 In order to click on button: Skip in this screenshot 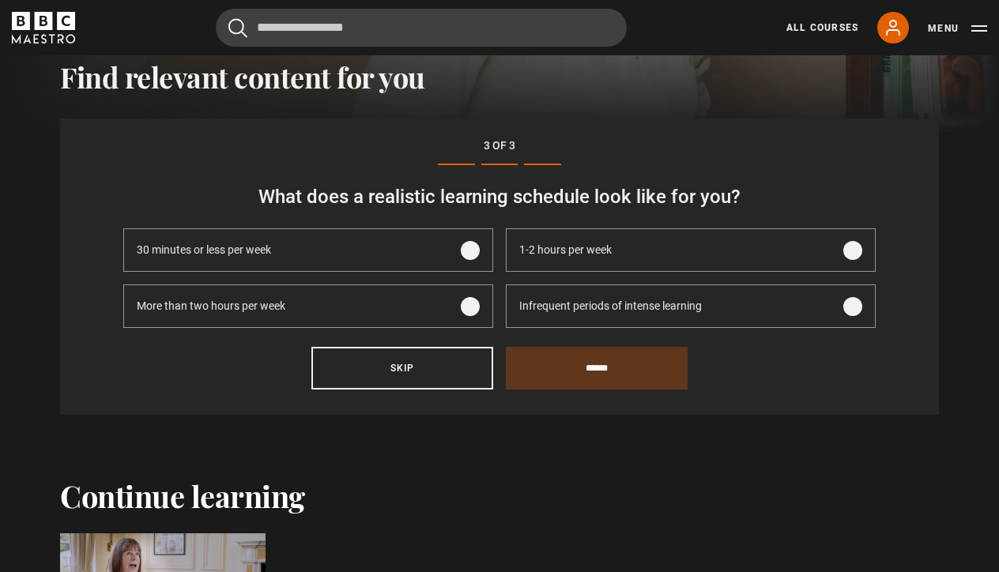, I will do `click(402, 368)`.